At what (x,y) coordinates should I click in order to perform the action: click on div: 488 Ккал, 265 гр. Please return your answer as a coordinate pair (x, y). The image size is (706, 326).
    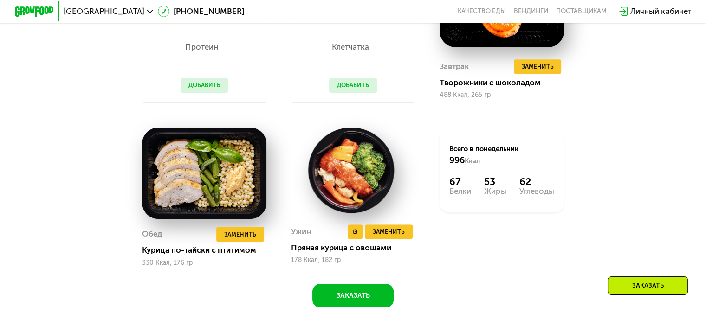
    Looking at the image, I should click on (502, 95).